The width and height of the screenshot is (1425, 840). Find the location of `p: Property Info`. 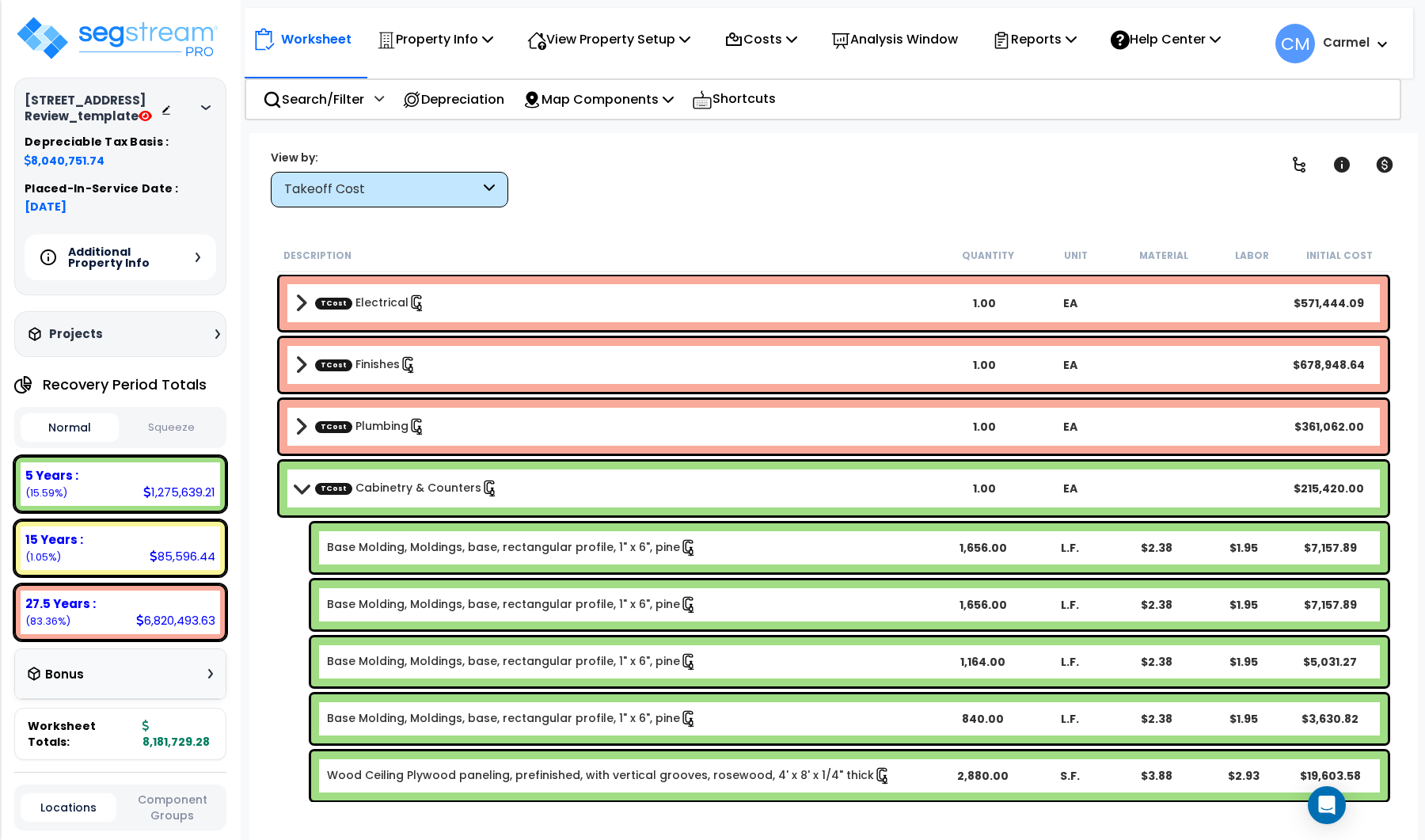

p: Property Info is located at coordinates (435, 39).